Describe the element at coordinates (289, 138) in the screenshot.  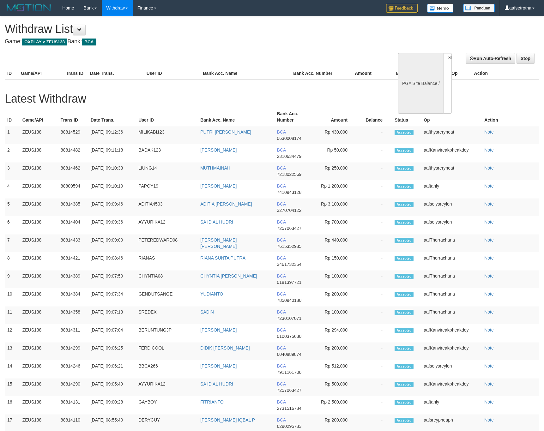
I see `span: 0630008174` at that location.